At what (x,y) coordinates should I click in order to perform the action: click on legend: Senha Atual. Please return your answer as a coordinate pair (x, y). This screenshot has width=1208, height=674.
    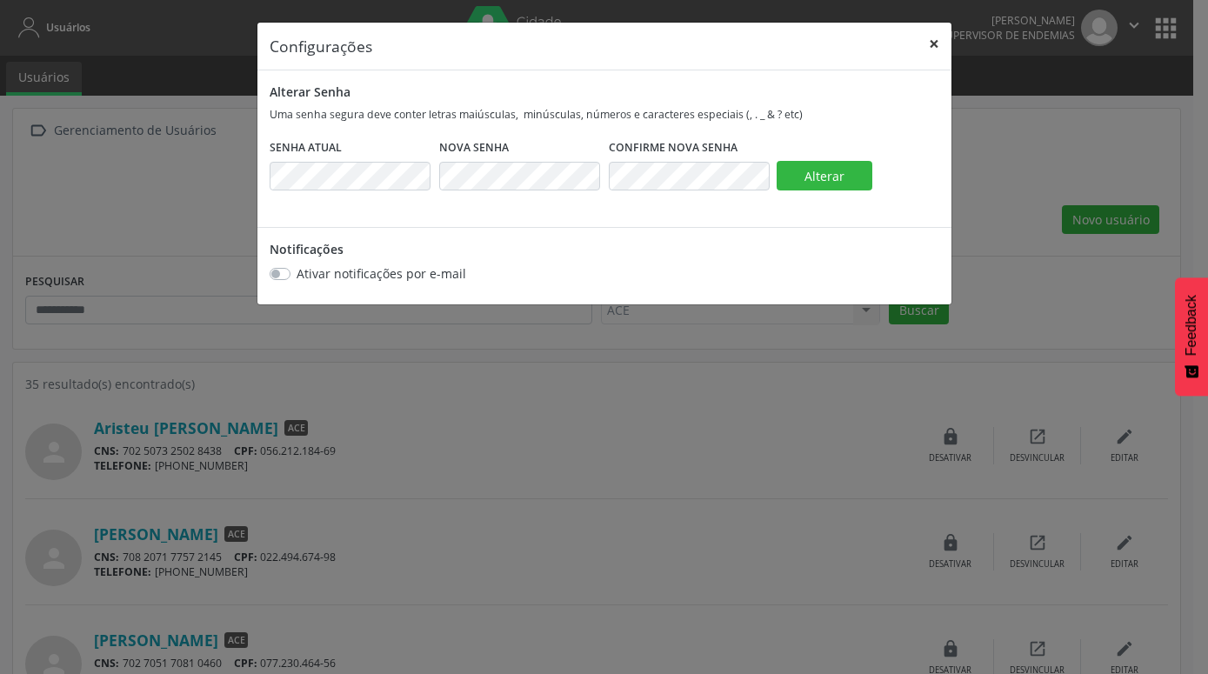
    Looking at the image, I should click on (350, 150).